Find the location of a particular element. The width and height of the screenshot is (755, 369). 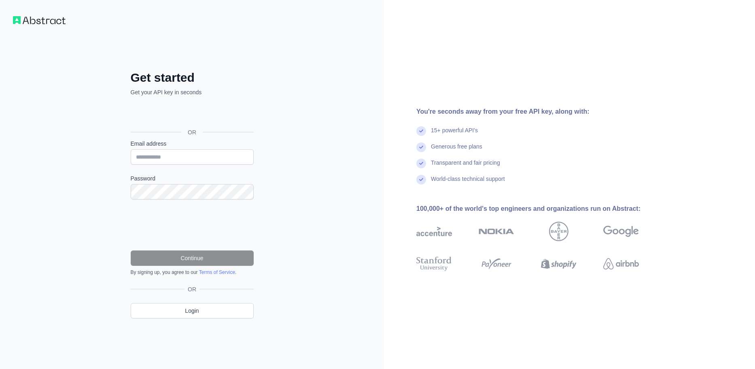

img: accenture is located at coordinates (434, 232).